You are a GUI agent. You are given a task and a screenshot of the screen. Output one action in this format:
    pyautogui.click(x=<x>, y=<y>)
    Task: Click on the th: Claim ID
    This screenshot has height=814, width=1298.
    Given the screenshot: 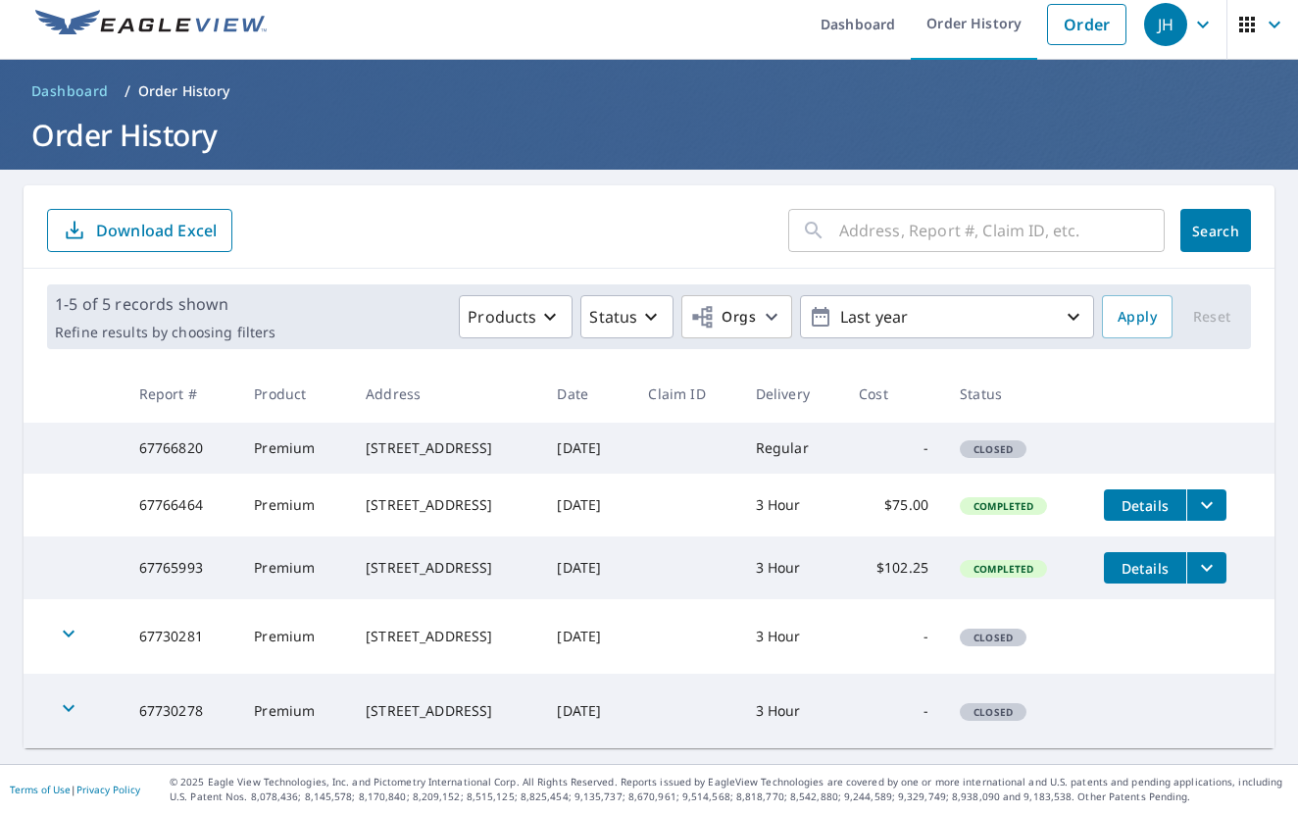 What is the action you would take?
    pyautogui.click(x=685, y=393)
    